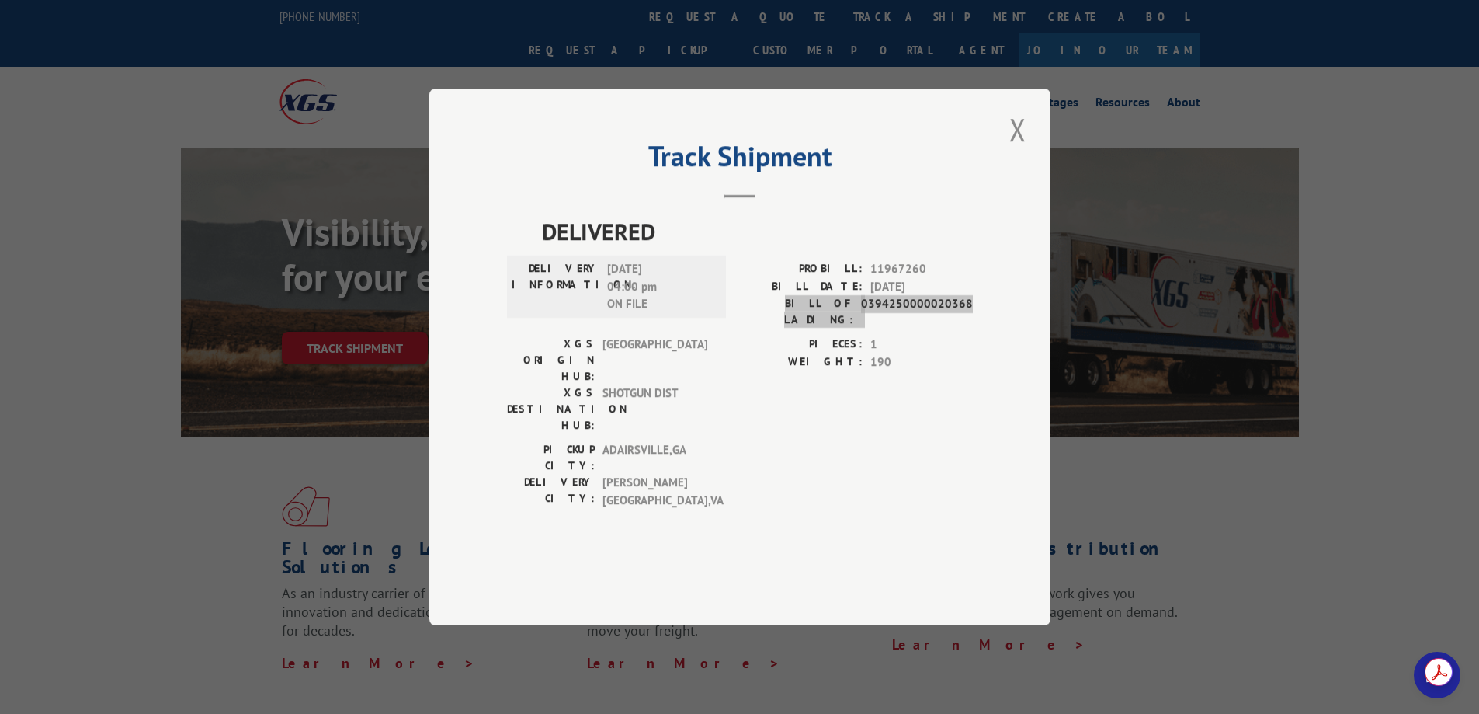 Image resolution: width=1479 pixels, height=714 pixels. Describe the element at coordinates (555, 287) in the screenshot. I see `label: DELIVERY INFORMATION:` at that location.